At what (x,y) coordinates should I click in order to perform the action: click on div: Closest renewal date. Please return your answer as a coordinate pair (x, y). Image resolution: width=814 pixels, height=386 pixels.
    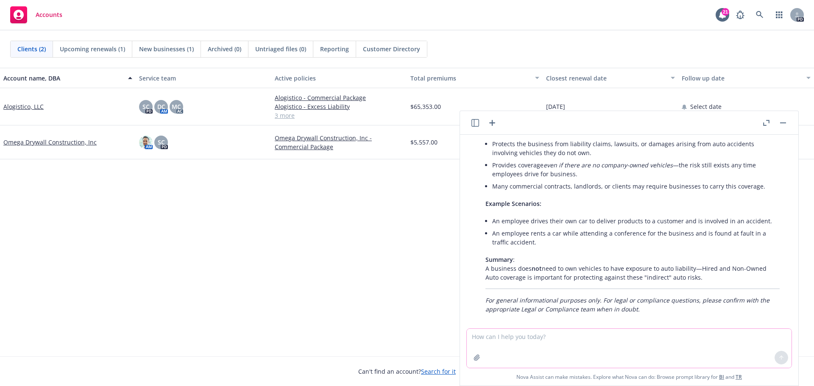
    Looking at the image, I should click on (606, 78).